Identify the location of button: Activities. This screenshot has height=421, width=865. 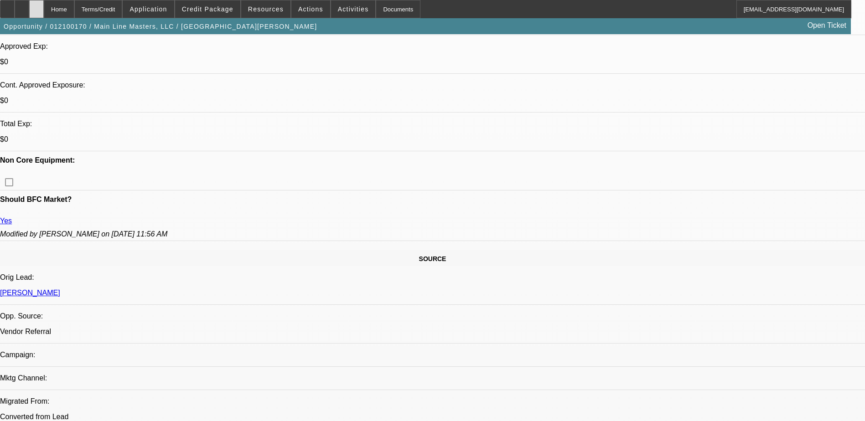
(353, 9).